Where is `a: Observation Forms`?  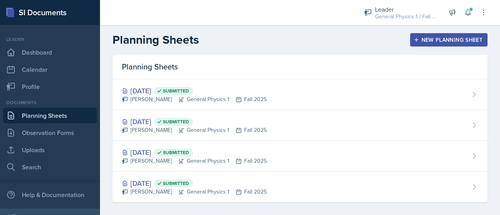 a: Observation Forms is located at coordinates (50, 133).